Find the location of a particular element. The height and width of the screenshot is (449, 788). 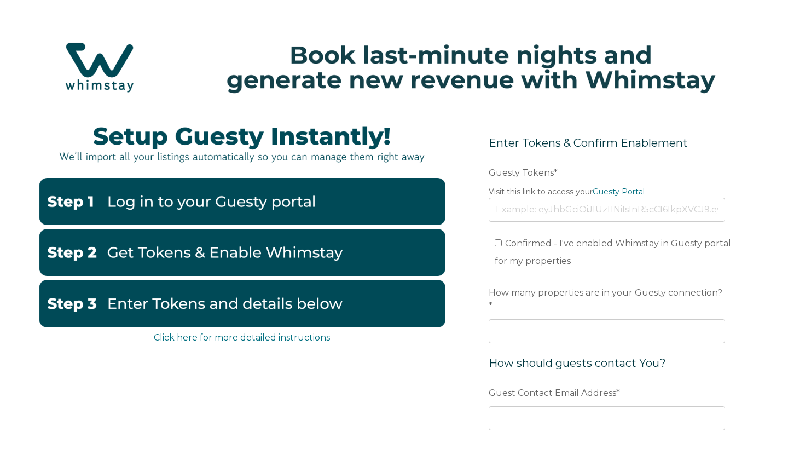

a: Click here for more detailed instructions is located at coordinates (242, 337).